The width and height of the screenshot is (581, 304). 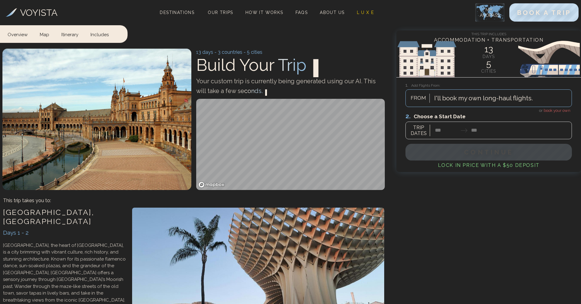 What do you see at coordinates (259, 65) in the screenshot?
I see `span: Build You` at bounding box center [259, 65].